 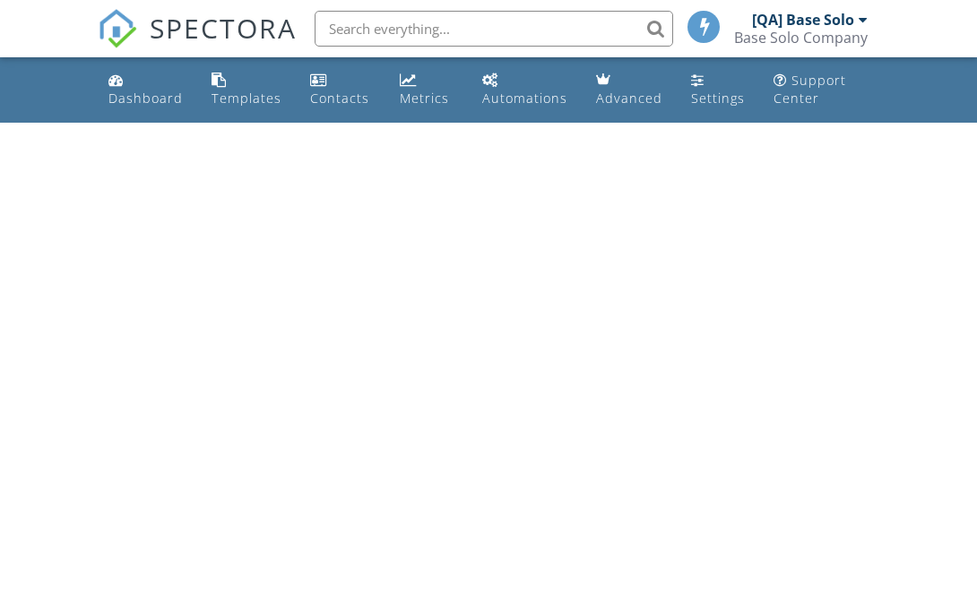 What do you see at coordinates (340, 90) in the screenshot?
I see `a: Contacts` at bounding box center [340, 90].